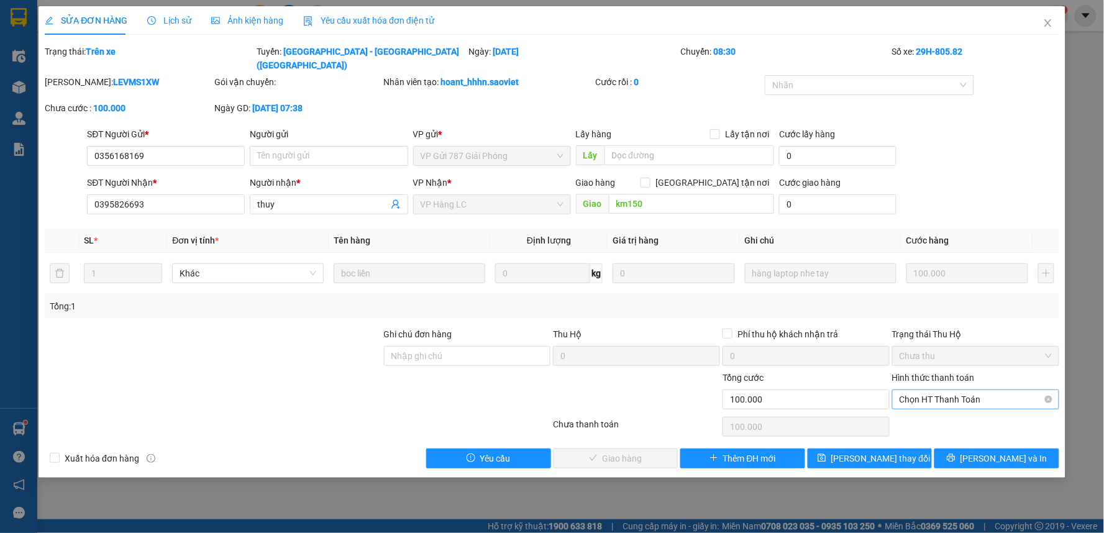 This screenshot has width=1104, height=533. I want to click on div: Tổng: 1, so click(238, 306).